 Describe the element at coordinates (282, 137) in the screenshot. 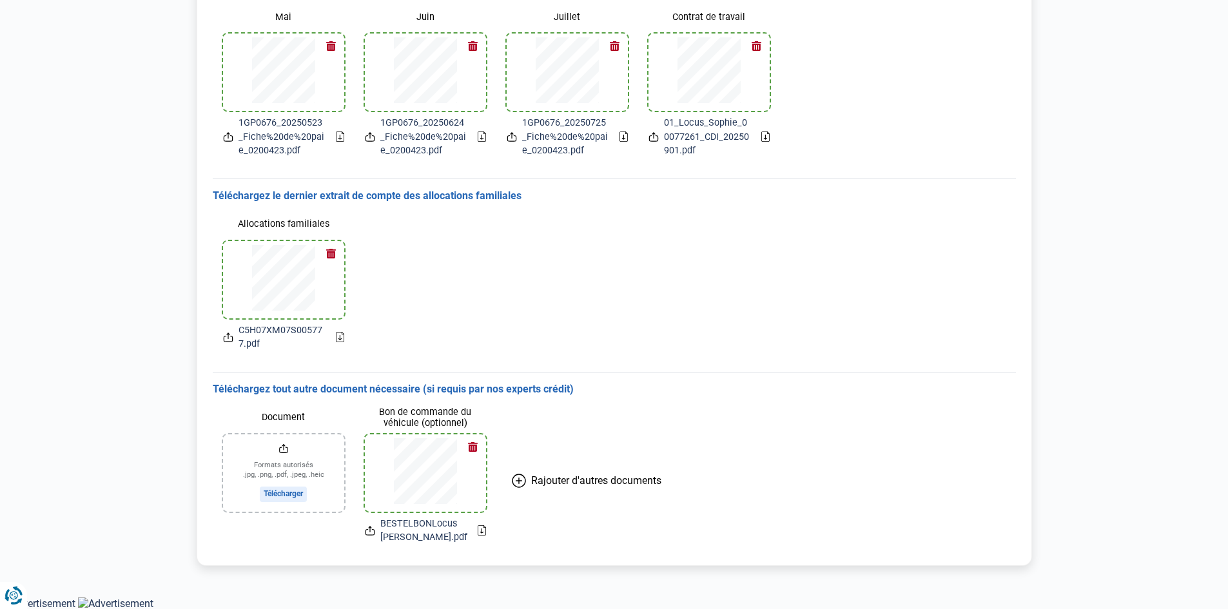

I see `span: 1GP0676_20250523_Fiche%20de%20paie_0200423.pdf` at that location.